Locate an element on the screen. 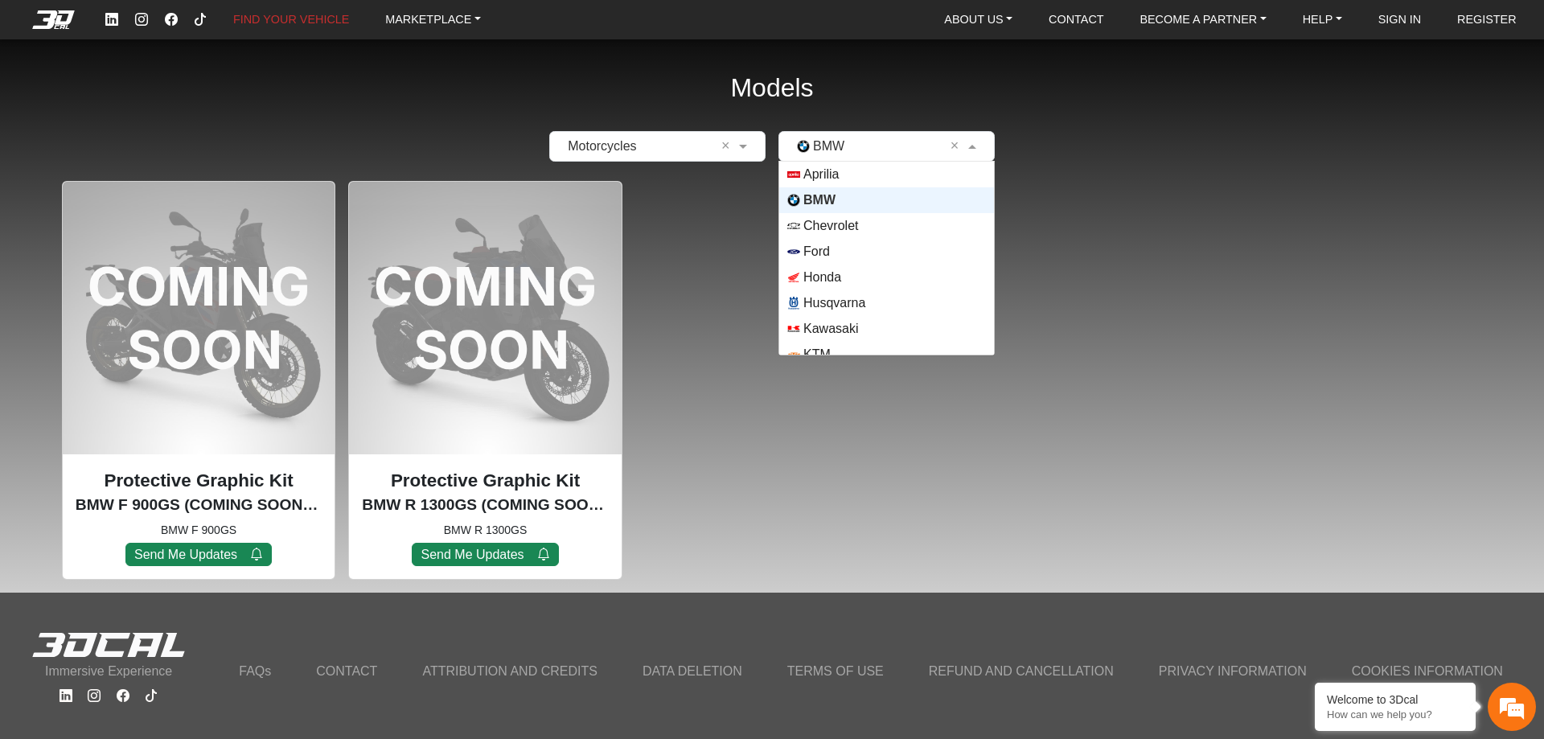 The width and height of the screenshot is (1544, 739). span: Husqvarna is located at coordinates (834, 303).